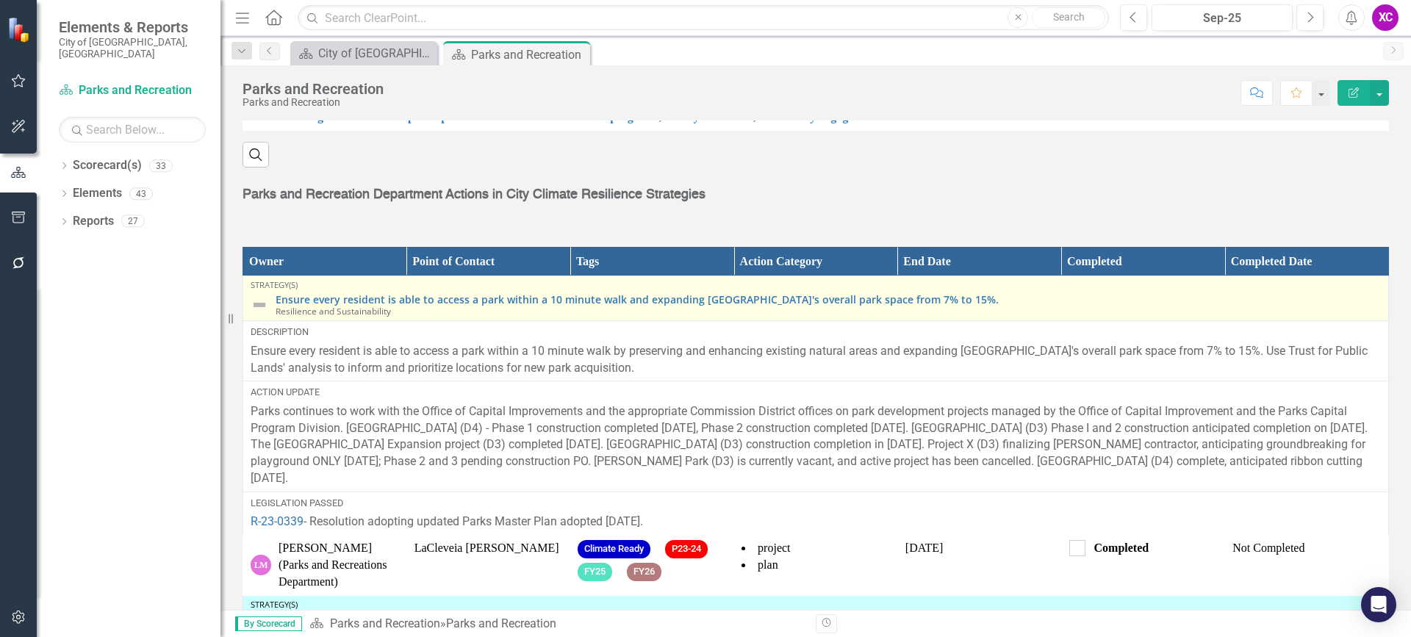 The height and width of the screenshot is (637, 1411). I want to click on span: P23-24, so click(686, 549).